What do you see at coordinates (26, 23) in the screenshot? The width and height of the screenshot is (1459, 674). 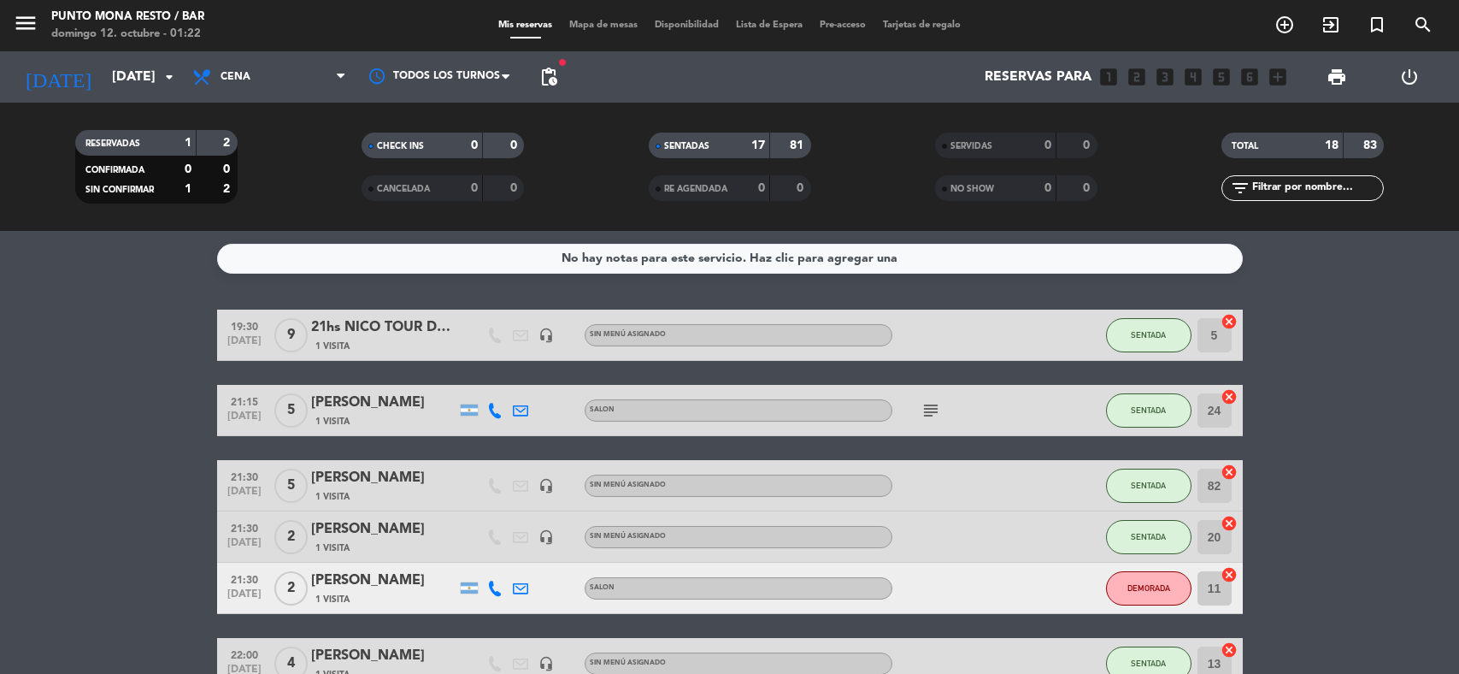 I see `i: menu` at bounding box center [26, 23].